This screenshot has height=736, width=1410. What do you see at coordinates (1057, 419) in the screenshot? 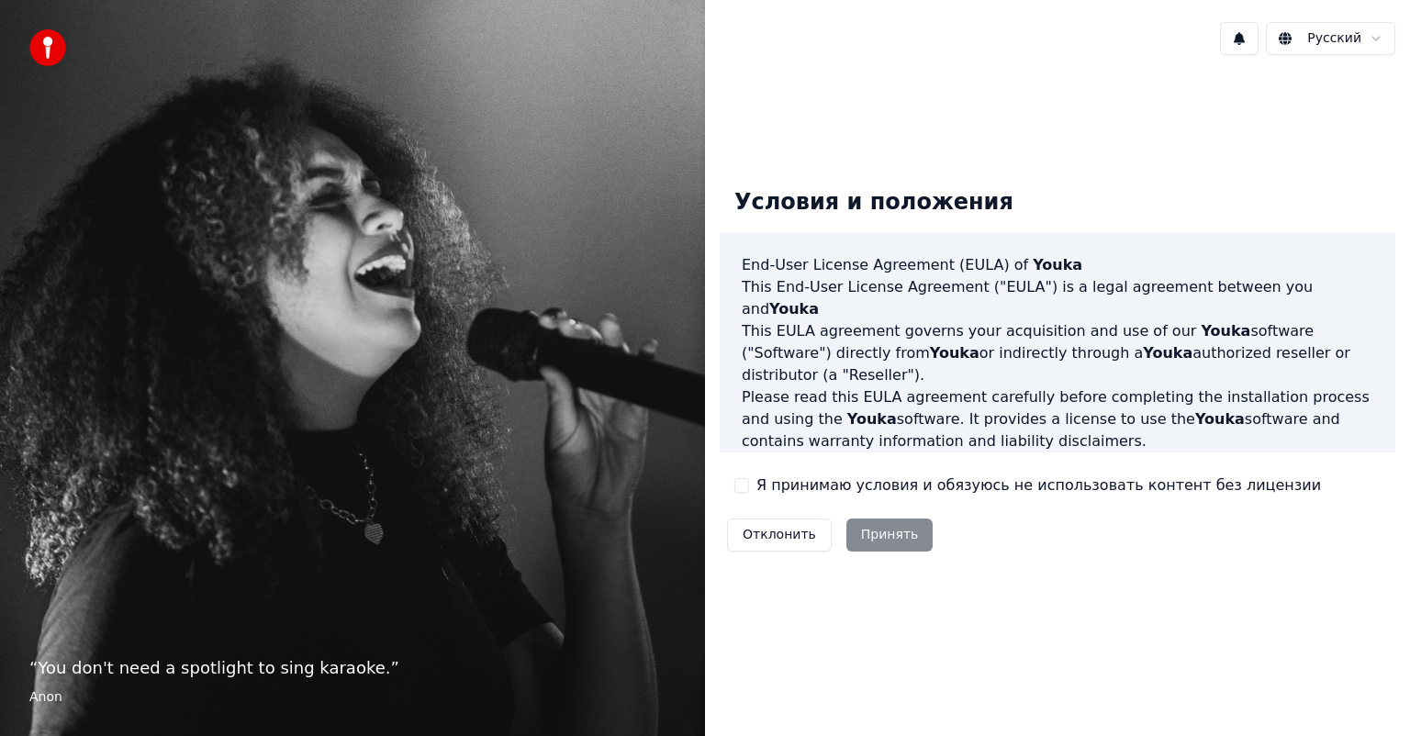
I see `p: Please read this EULA agreement carefully before completing the installation process and using th...` at bounding box center [1057, 419].